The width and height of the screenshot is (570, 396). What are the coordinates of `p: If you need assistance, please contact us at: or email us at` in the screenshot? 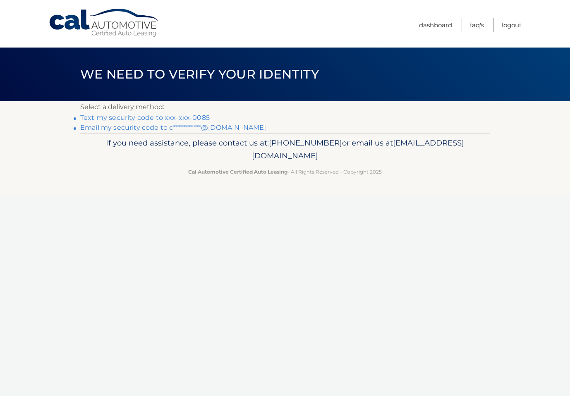 It's located at (285, 150).